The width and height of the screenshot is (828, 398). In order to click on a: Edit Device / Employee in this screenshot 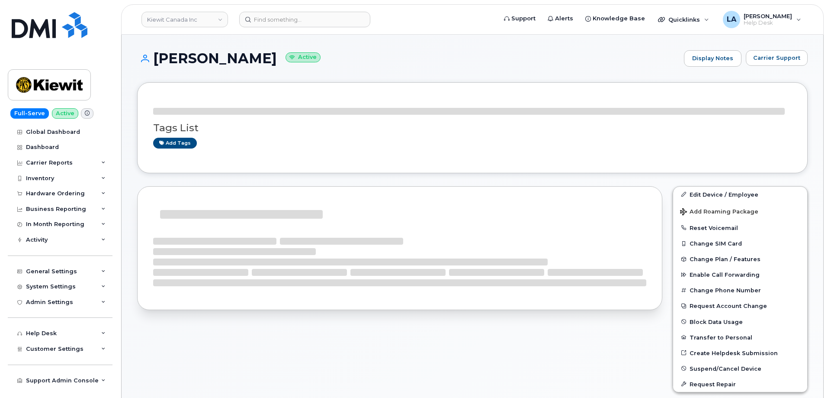, I will do `click(740, 194)`.